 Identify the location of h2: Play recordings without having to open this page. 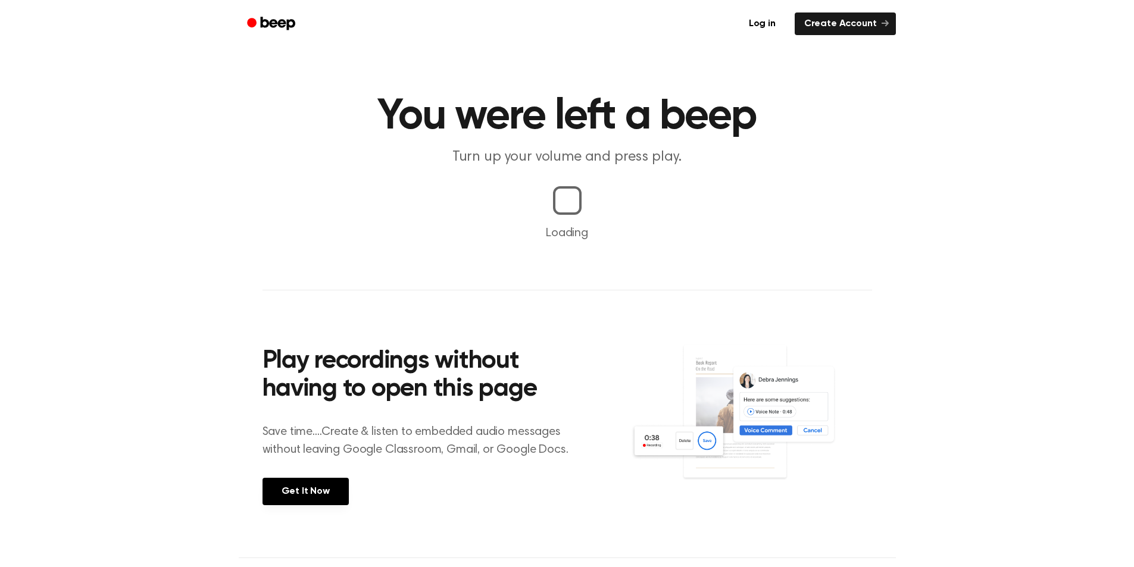
(423, 376).